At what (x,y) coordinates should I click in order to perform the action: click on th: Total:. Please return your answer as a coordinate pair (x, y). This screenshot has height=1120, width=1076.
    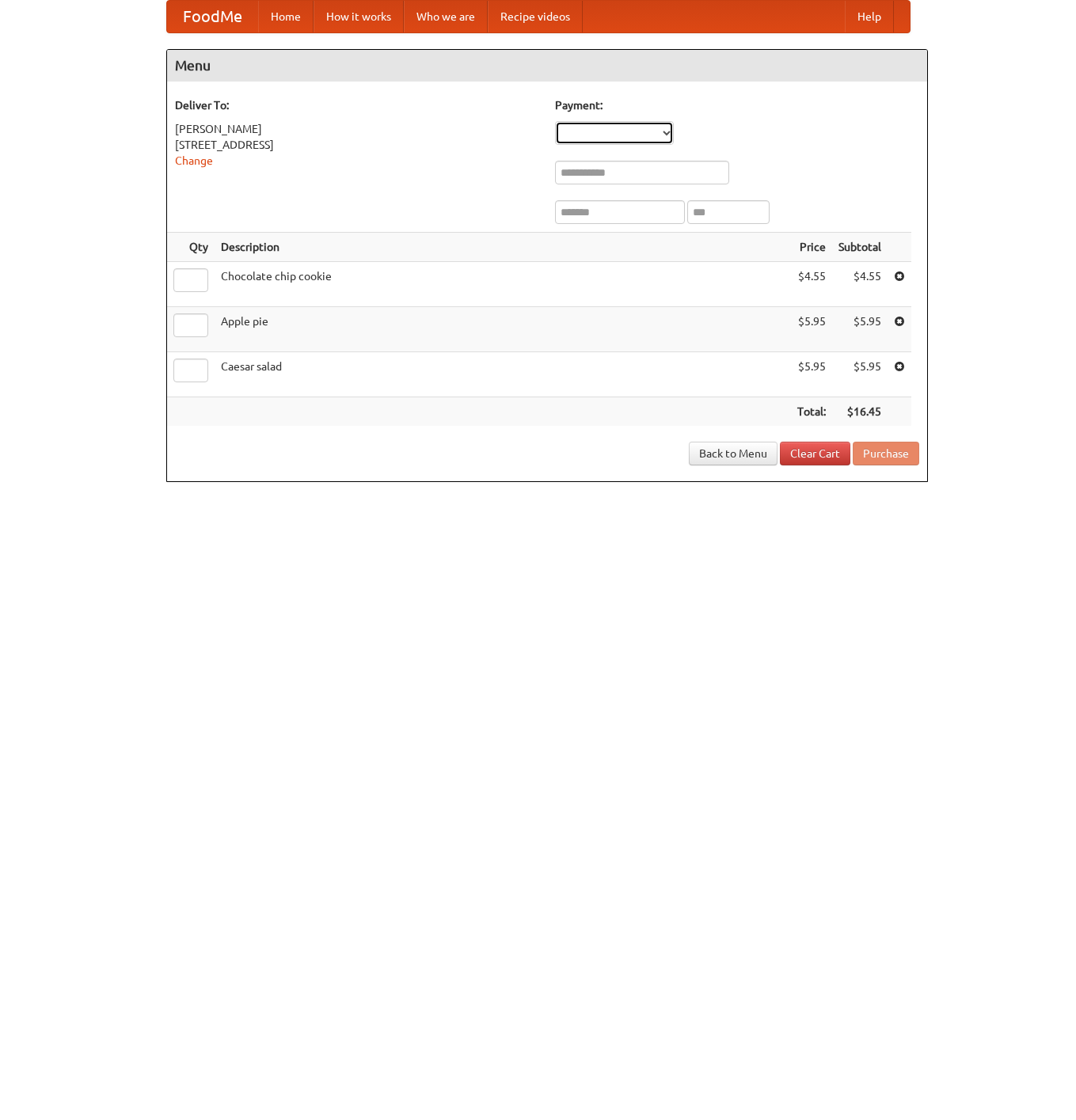
    Looking at the image, I should click on (811, 411).